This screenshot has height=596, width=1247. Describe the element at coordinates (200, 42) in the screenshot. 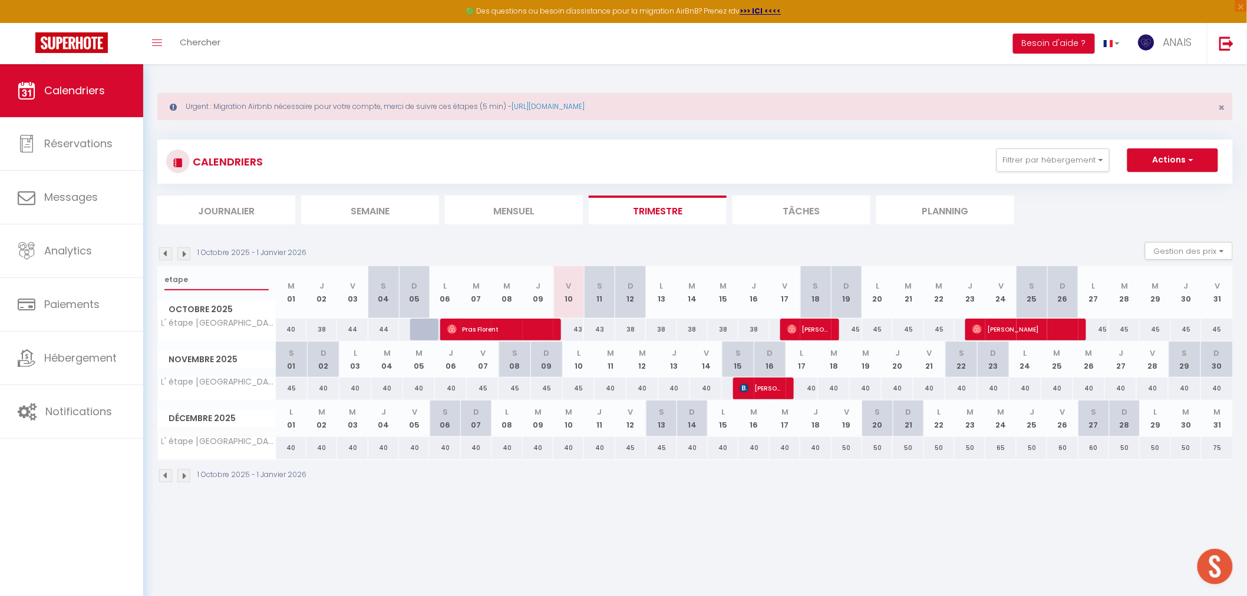

I see `span: Chercher` at that location.